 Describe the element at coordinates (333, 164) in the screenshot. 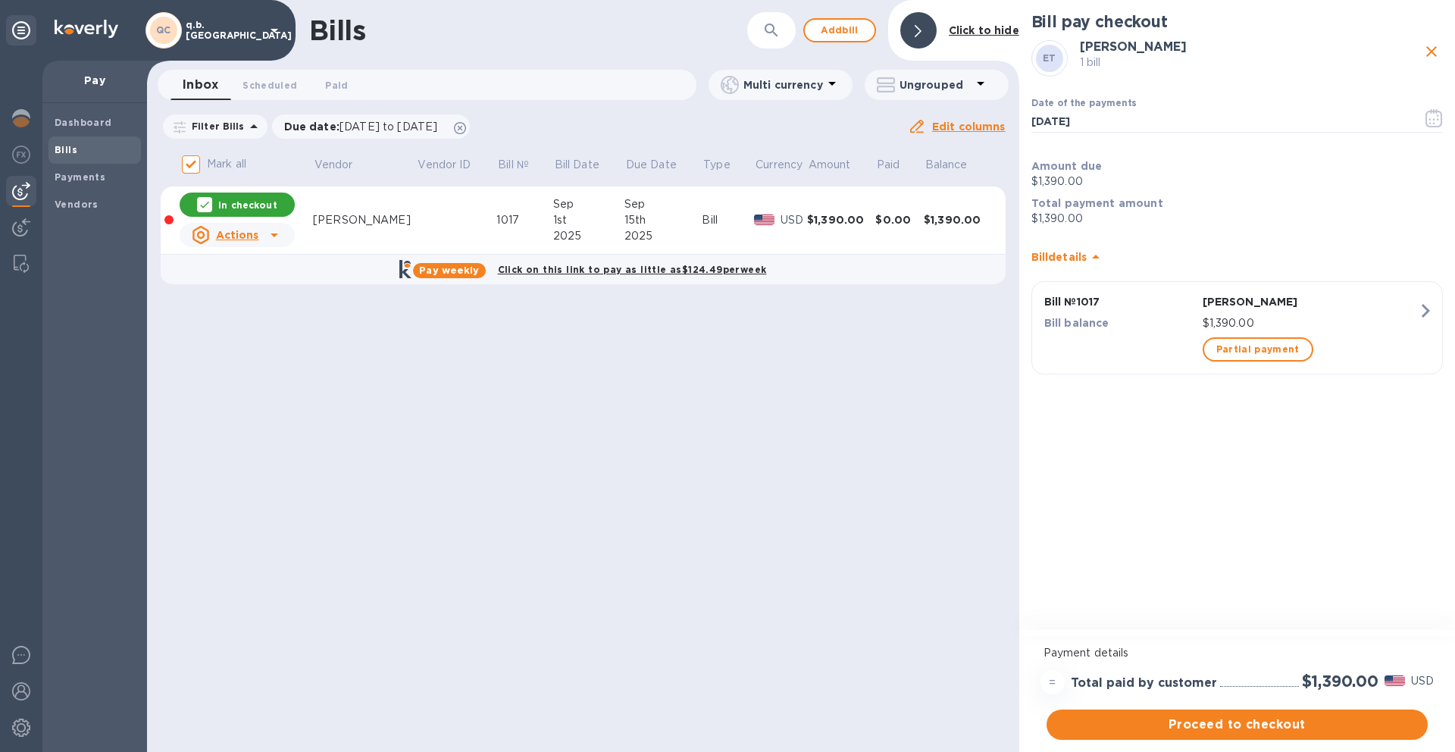

I see `p: Vendor` at that location.